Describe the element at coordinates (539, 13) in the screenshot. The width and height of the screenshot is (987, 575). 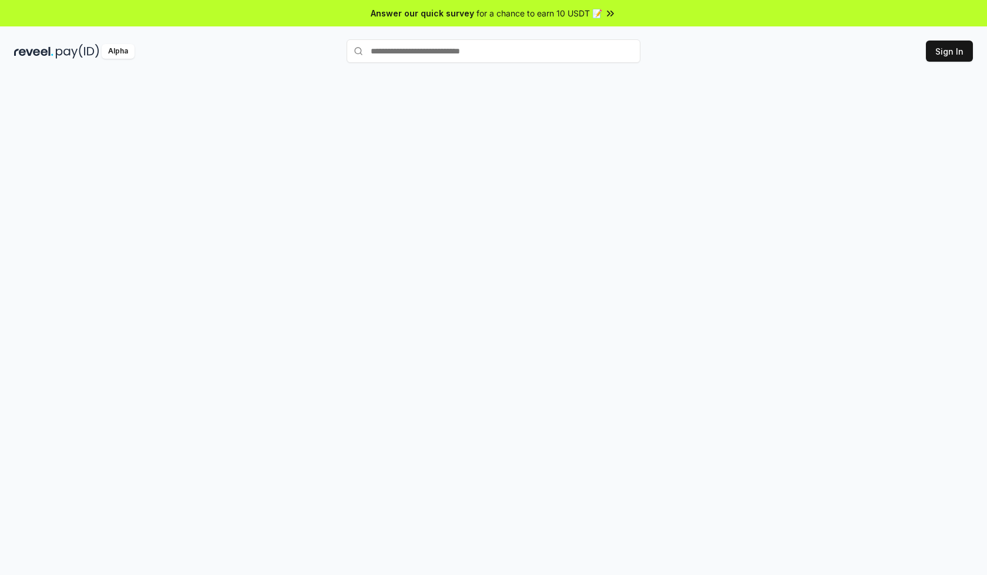
I see `span: for a chance to earn 10 USDT 📝` at that location.